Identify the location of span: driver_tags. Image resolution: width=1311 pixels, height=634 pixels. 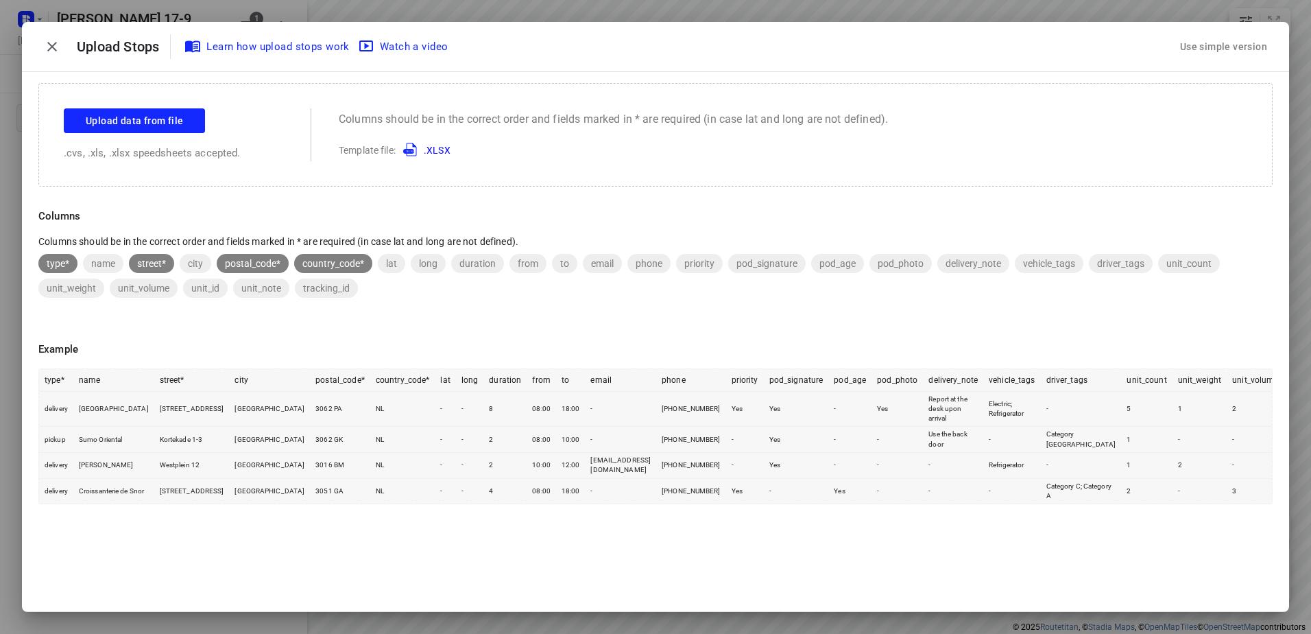
(1120, 263).